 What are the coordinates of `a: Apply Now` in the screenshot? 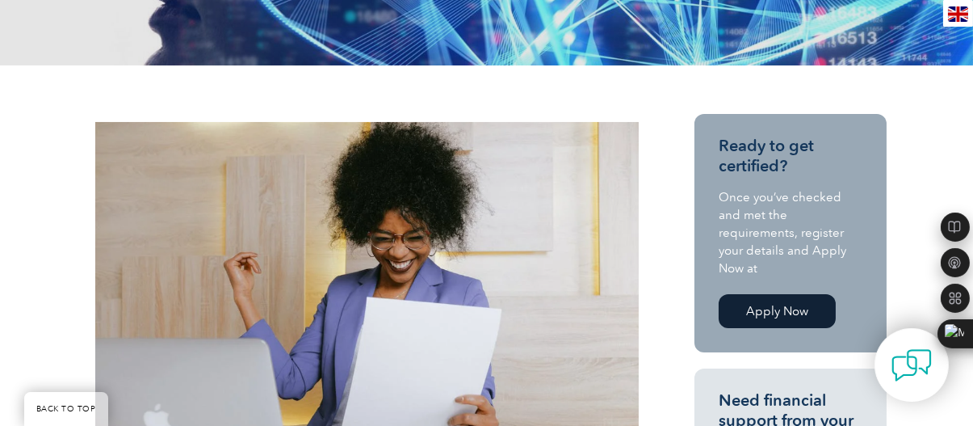 It's located at (777, 311).